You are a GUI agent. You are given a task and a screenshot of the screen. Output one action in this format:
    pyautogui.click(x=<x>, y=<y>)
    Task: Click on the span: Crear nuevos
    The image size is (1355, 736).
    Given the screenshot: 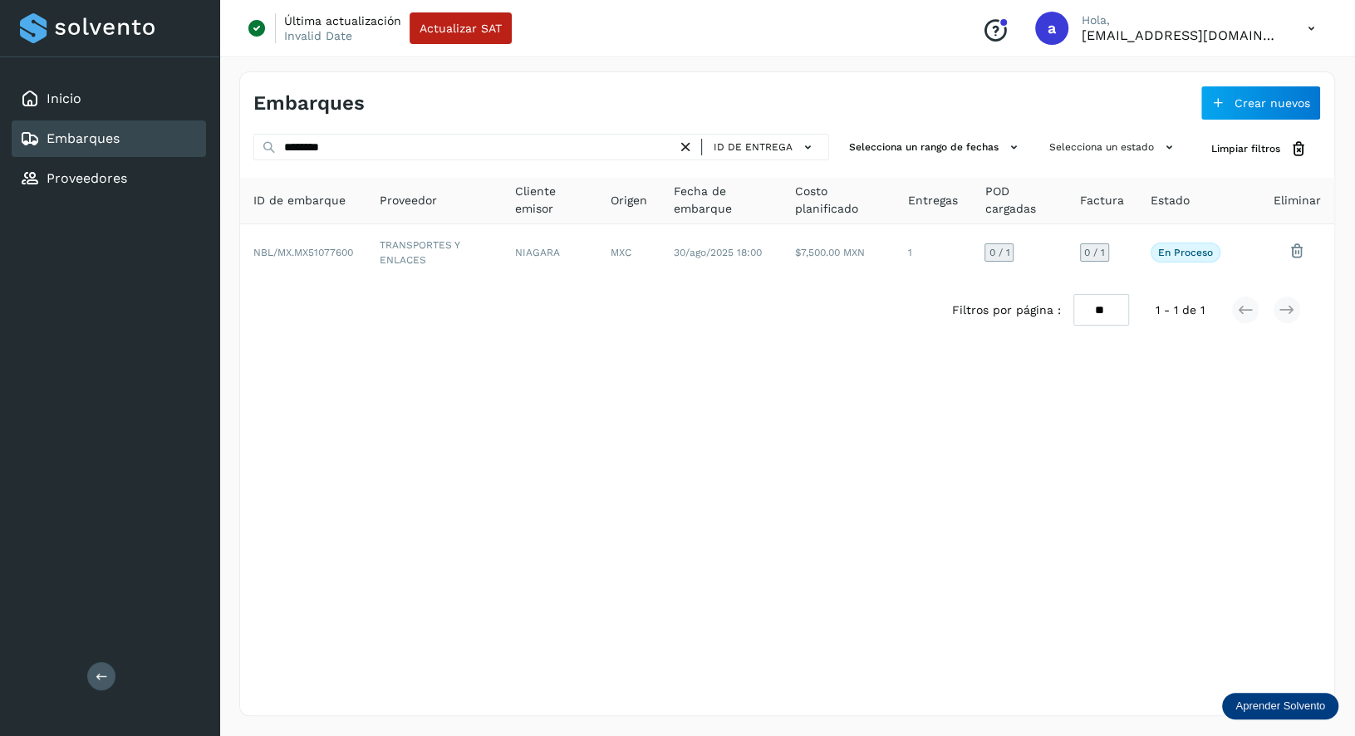 What is the action you would take?
    pyautogui.click(x=1272, y=103)
    